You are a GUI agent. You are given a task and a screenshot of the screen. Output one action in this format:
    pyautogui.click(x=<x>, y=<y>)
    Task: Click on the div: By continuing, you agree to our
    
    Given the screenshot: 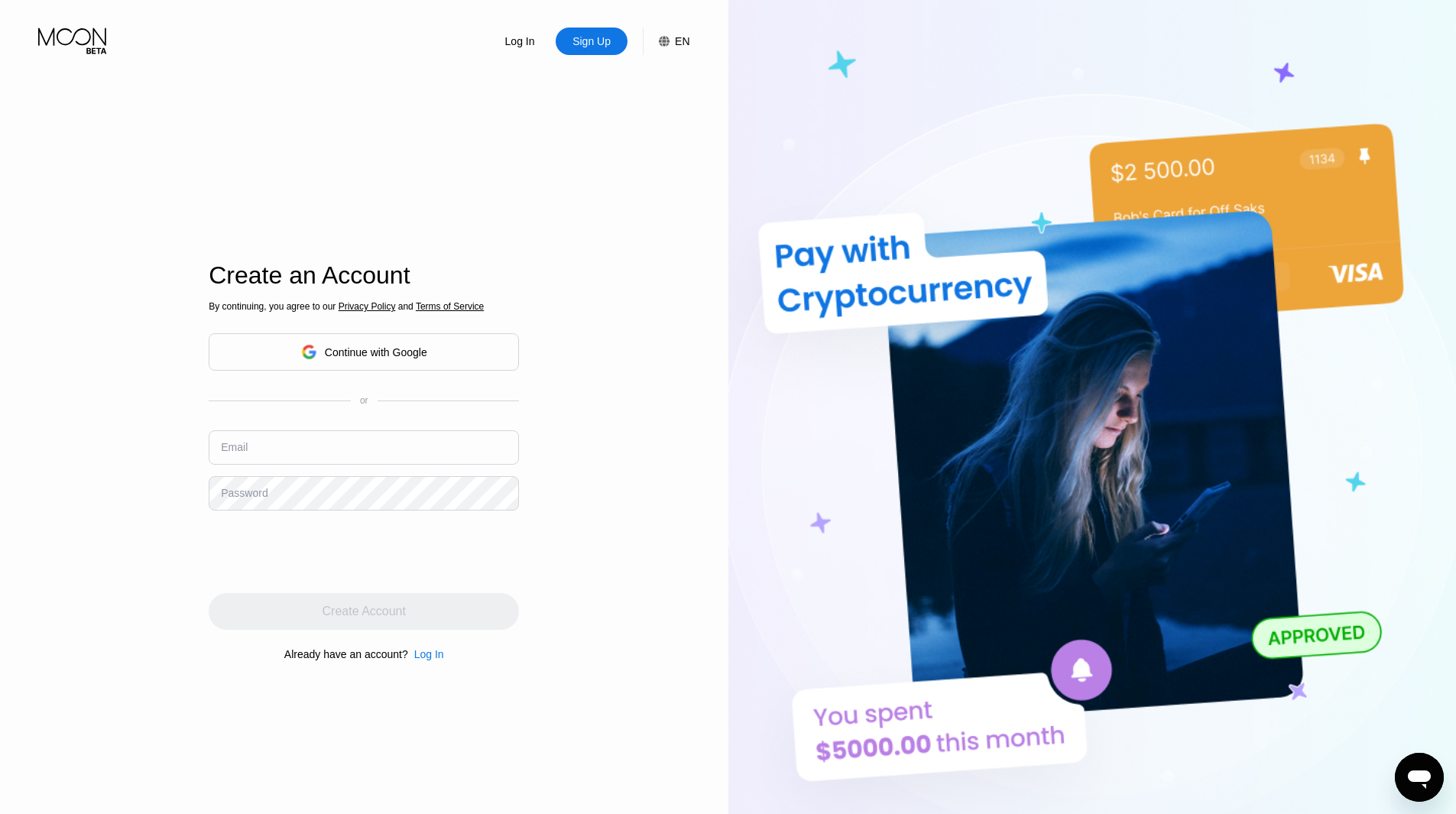 What is the action you would take?
    pyautogui.click(x=364, y=306)
    